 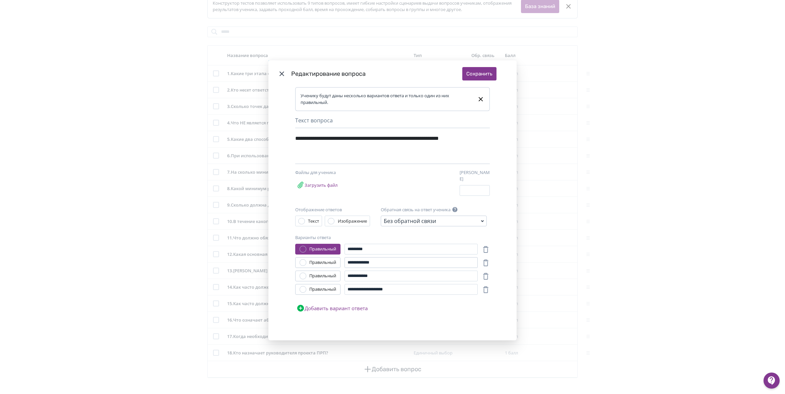 What do you see at coordinates (386, 99) in the screenshot?
I see `div: Ученику будут даны несколько вариантов ответа и только один из них правильный.` at bounding box center [386, 99].